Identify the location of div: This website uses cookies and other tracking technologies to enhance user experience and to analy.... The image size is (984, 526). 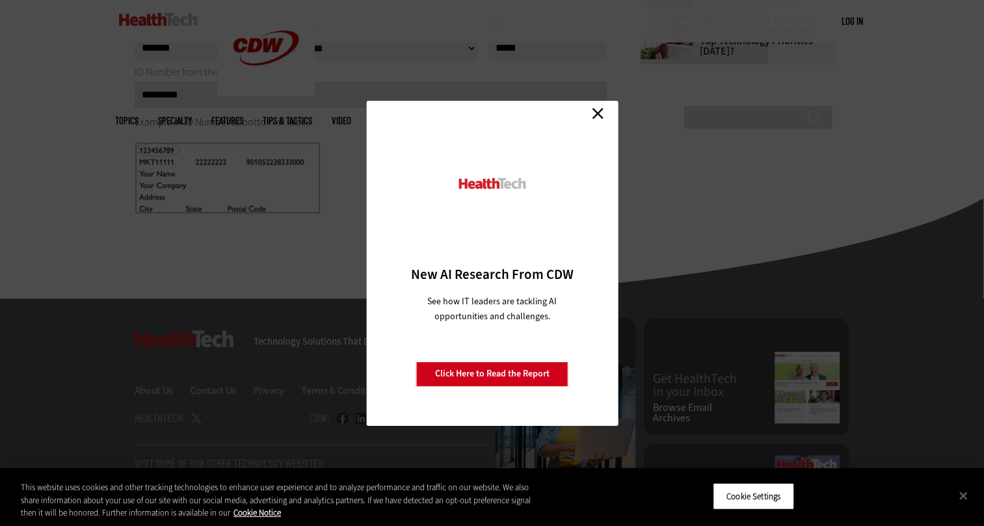
(281, 500).